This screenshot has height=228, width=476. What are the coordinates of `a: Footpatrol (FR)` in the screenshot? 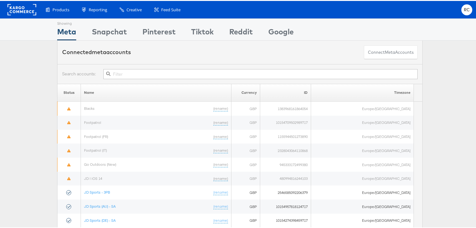 It's located at (96, 135).